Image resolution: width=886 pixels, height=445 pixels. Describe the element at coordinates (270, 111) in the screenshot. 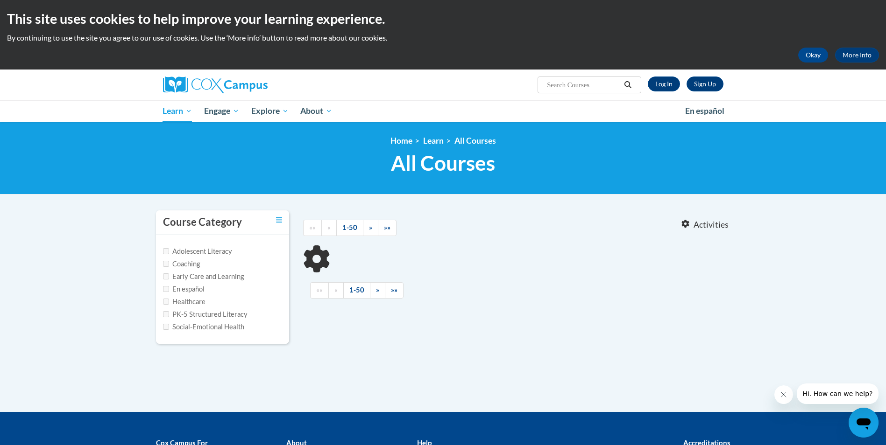

I see `span: Explore` at that location.